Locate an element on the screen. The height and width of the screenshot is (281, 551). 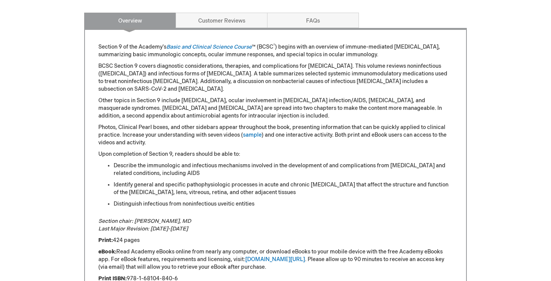
p: Upon completion of Section 9, readers should be able to: is located at coordinates (275, 154).